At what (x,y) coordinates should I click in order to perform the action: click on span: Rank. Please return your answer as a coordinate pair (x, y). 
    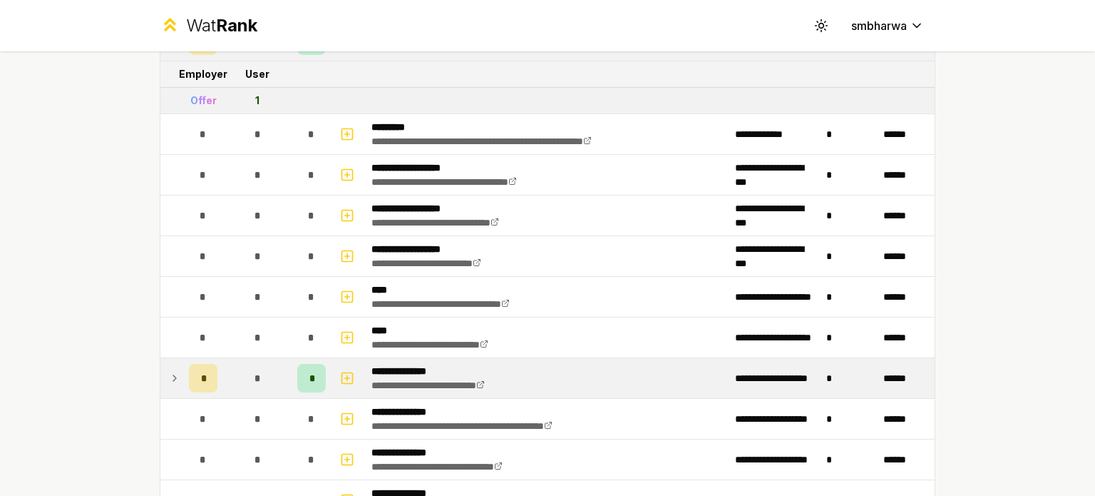
    Looking at the image, I should click on (237, 25).